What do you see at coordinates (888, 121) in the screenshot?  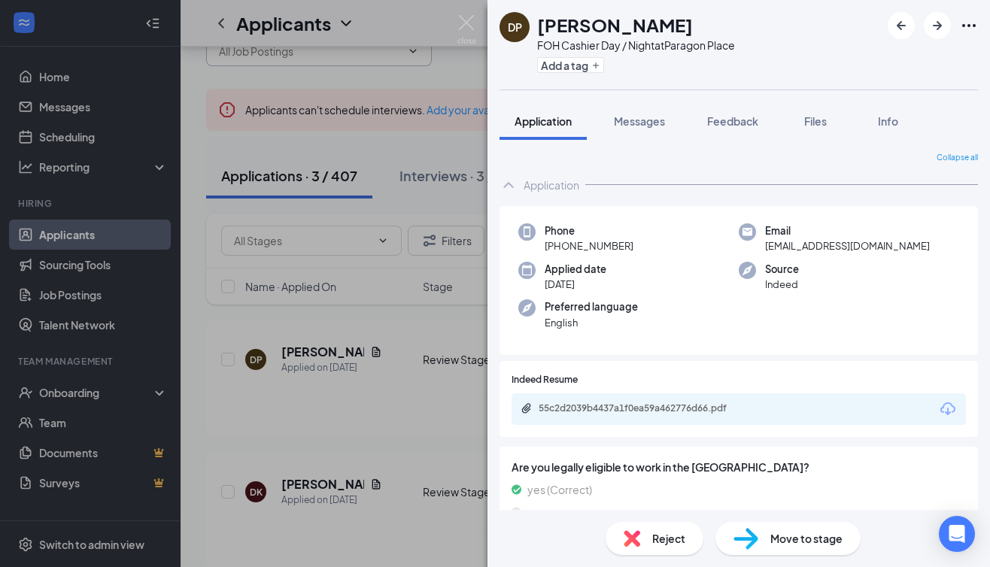 I see `span: Info` at bounding box center [888, 121].